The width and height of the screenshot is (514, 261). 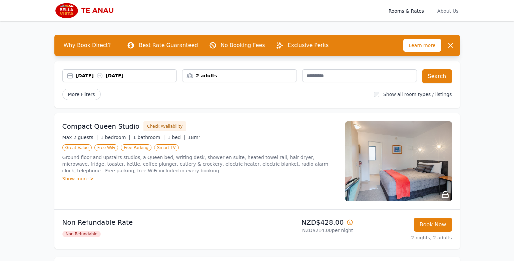 I want to click on div: 2 adults, so click(x=239, y=76).